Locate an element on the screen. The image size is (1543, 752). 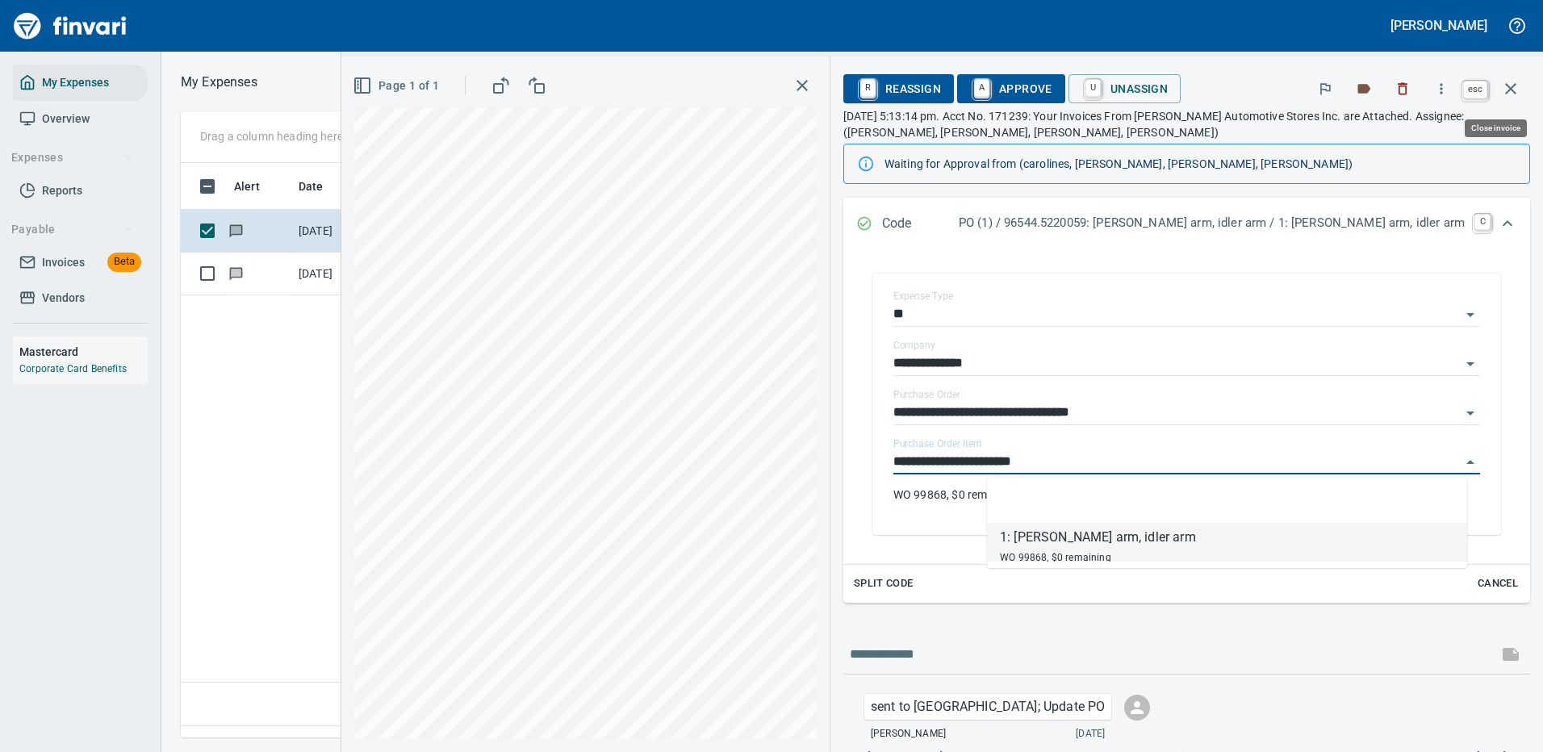
button: AApprove is located at coordinates (1011, 89).